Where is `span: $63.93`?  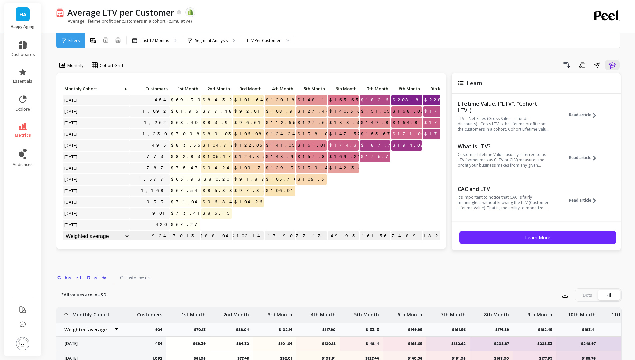
span: $63.93 is located at coordinates (188, 179).